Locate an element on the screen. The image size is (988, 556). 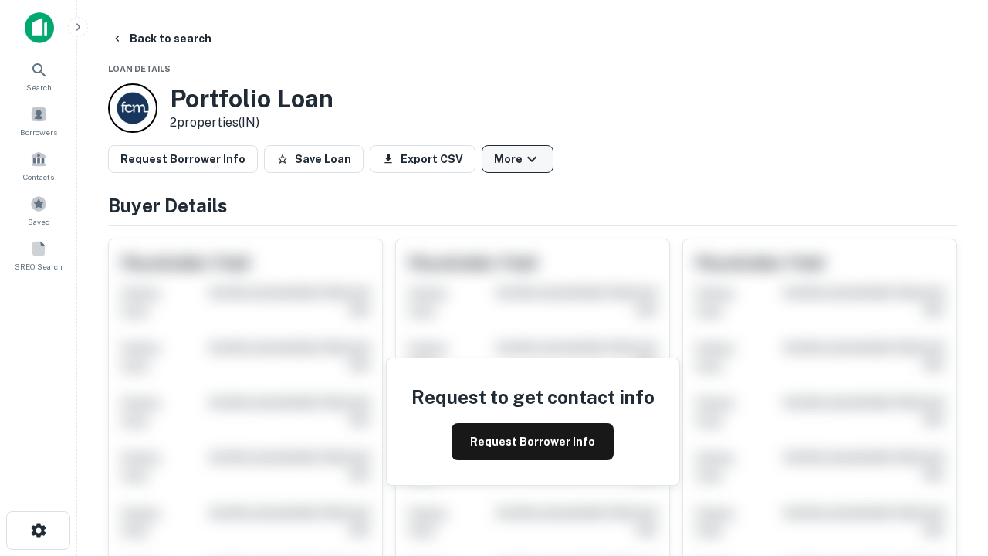
span: Search is located at coordinates (39, 87).